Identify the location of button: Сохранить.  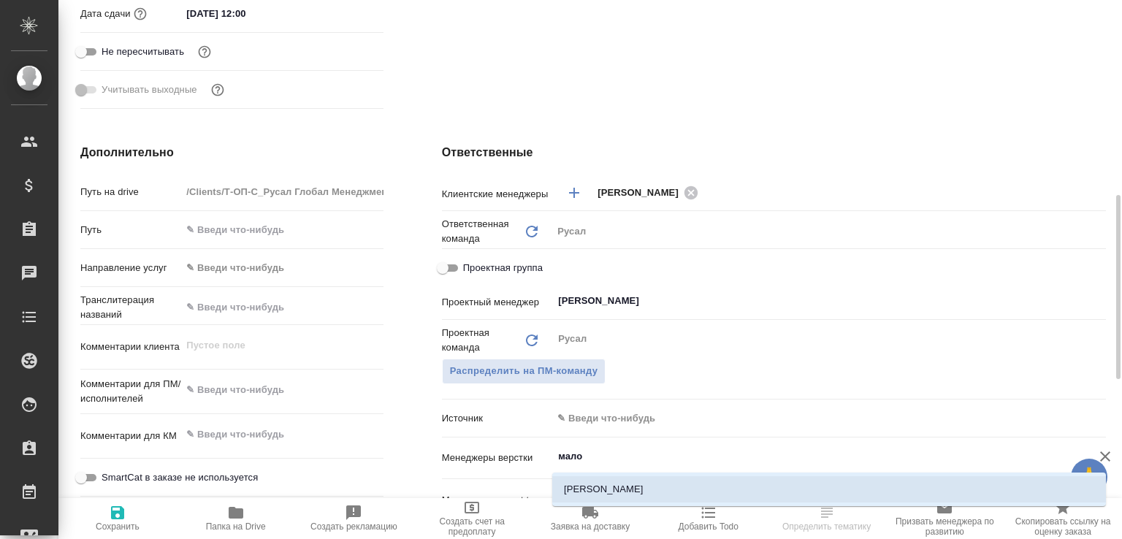
(118, 519).